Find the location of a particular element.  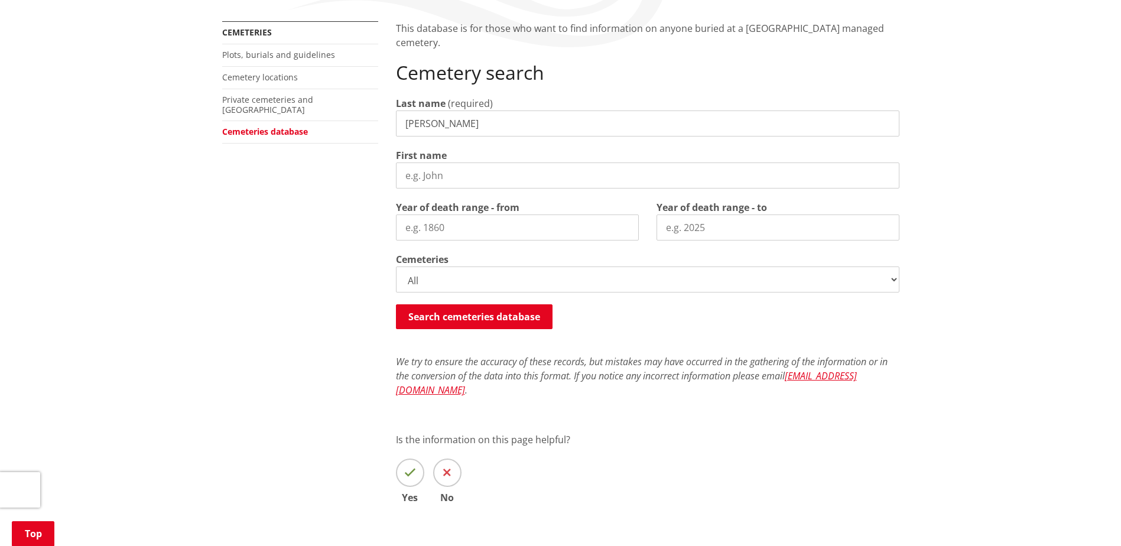

input: e.g. Smith is located at coordinates (648, 123).